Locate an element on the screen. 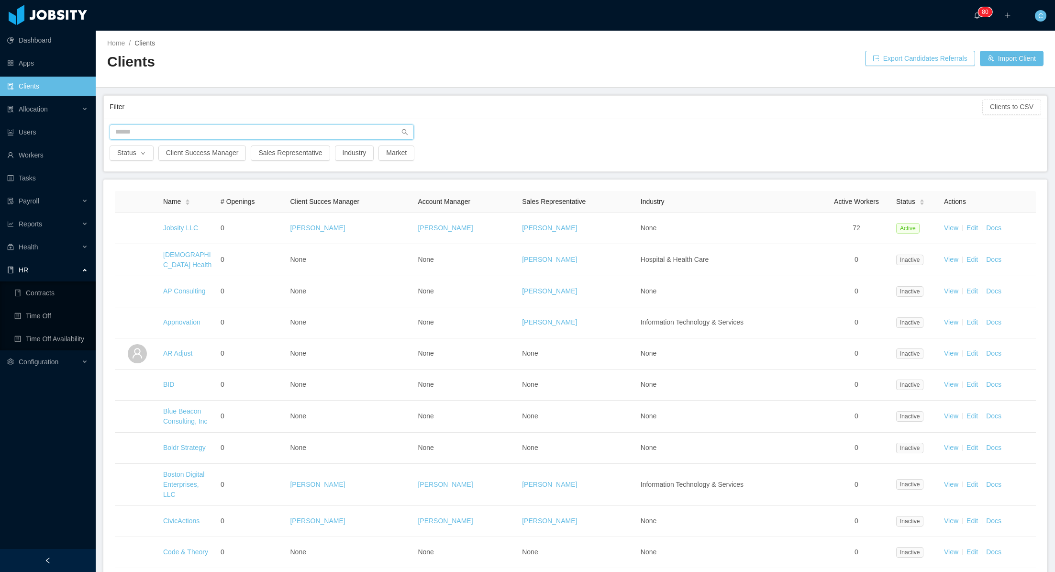  p: 8 is located at coordinates (984, 12).